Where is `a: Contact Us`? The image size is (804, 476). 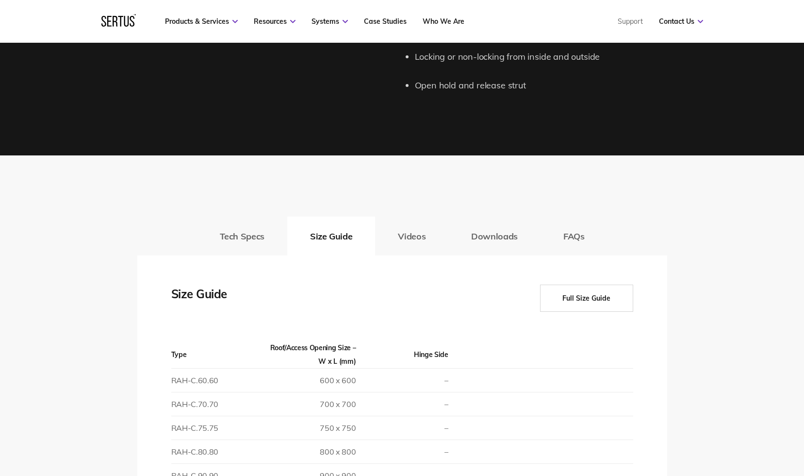
a: Contact Us is located at coordinates (681, 21).